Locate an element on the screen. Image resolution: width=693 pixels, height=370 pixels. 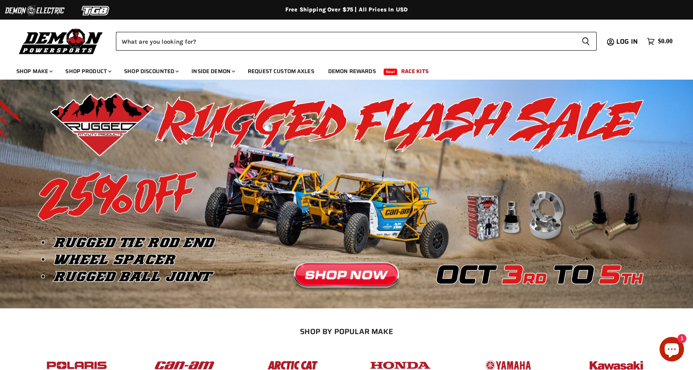
span: New! is located at coordinates (390, 72).